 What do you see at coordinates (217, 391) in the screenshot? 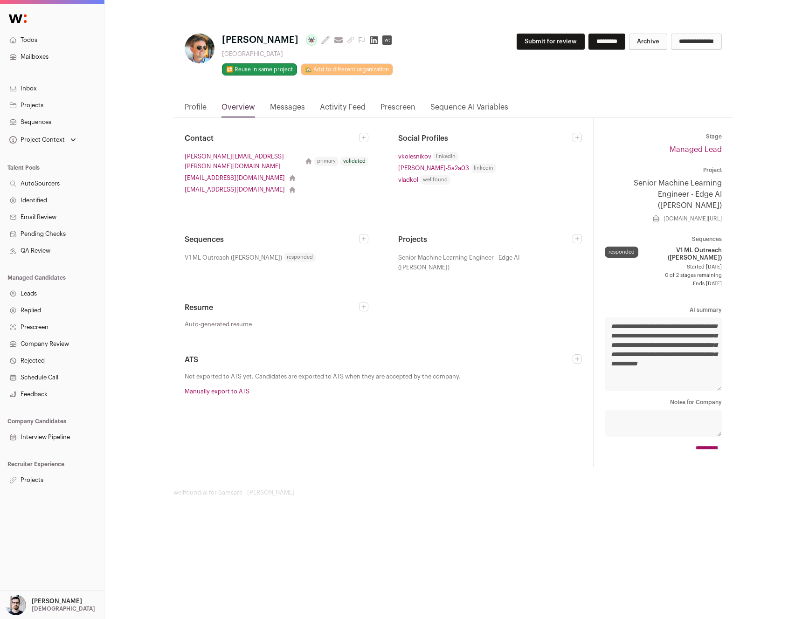
I see `a: Manually export to ATS` at bounding box center [217, 391].